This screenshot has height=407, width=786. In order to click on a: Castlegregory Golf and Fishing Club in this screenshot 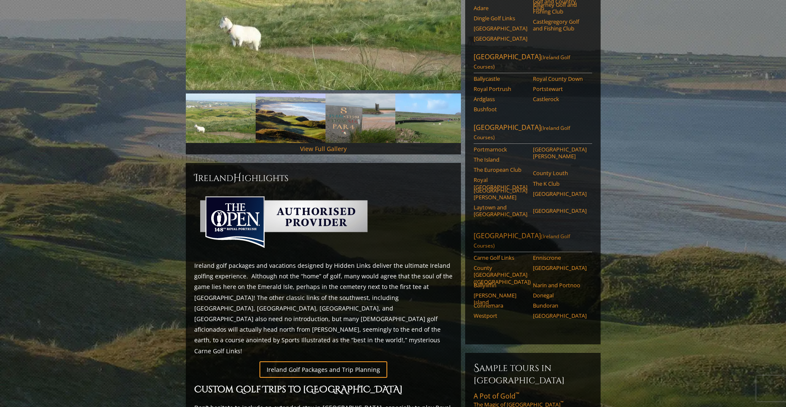, I will do `click(560, 25)`.